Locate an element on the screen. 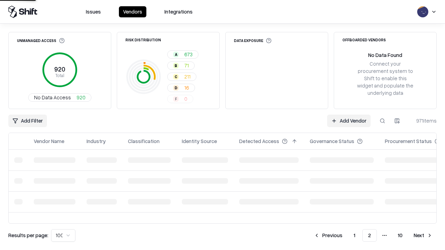  div: Governance Status is located at coordinates (332, 141).